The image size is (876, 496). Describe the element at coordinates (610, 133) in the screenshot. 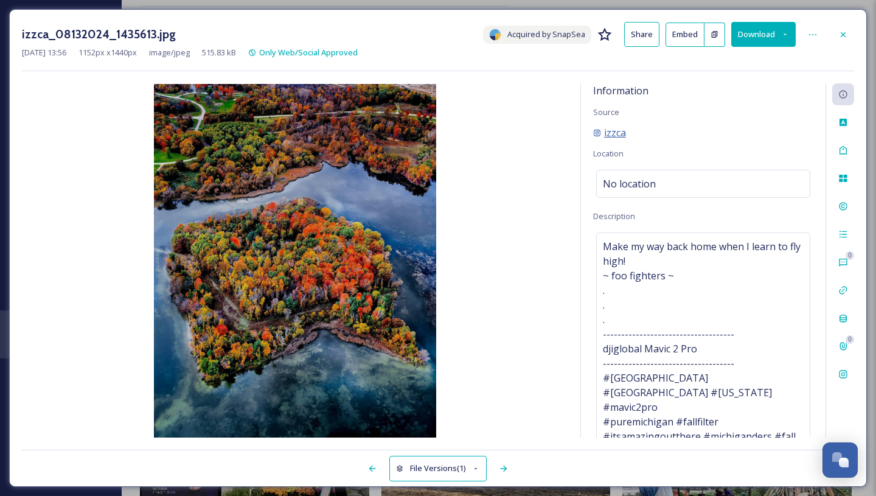

I see `a: izzca` at that location.